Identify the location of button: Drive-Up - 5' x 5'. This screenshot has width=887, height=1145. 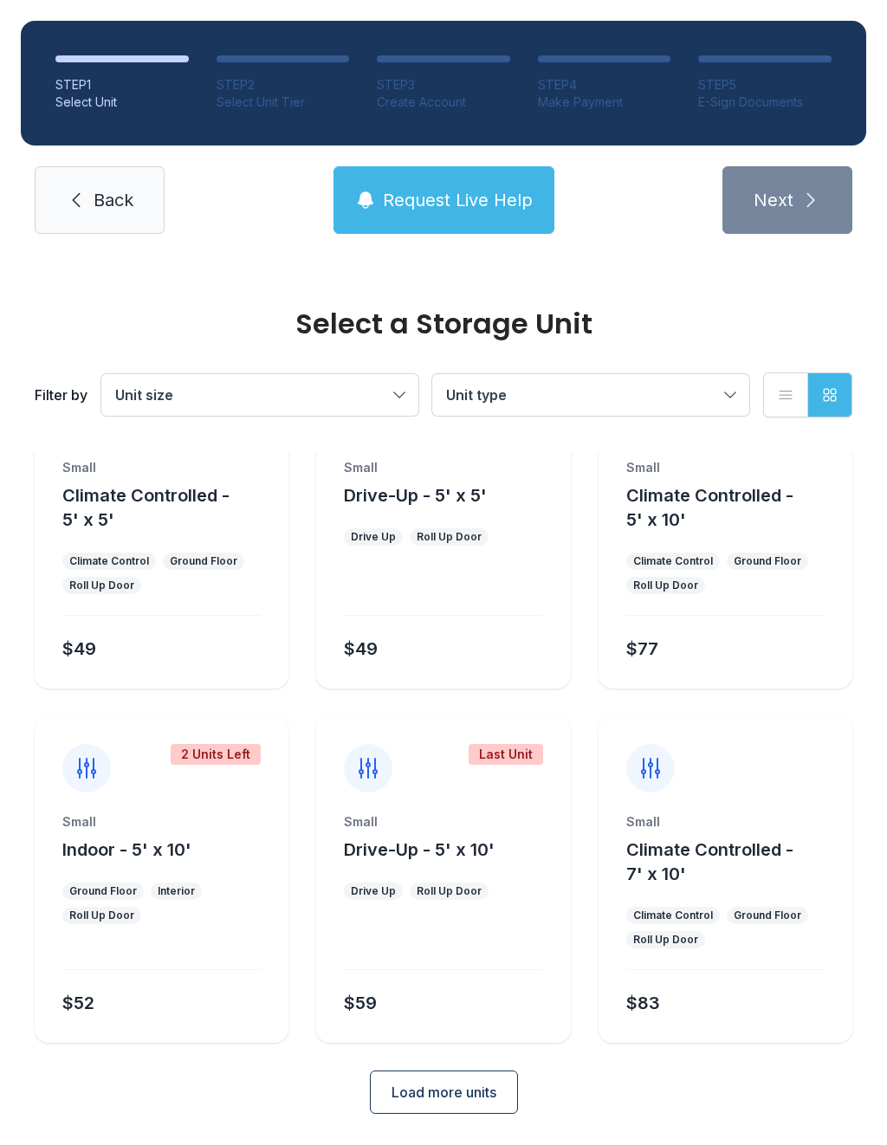
(415, 496).